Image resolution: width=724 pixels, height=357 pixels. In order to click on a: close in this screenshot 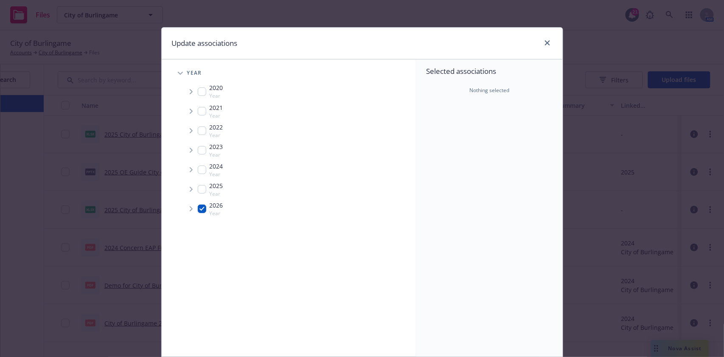, I will do `click(547, 43)`.